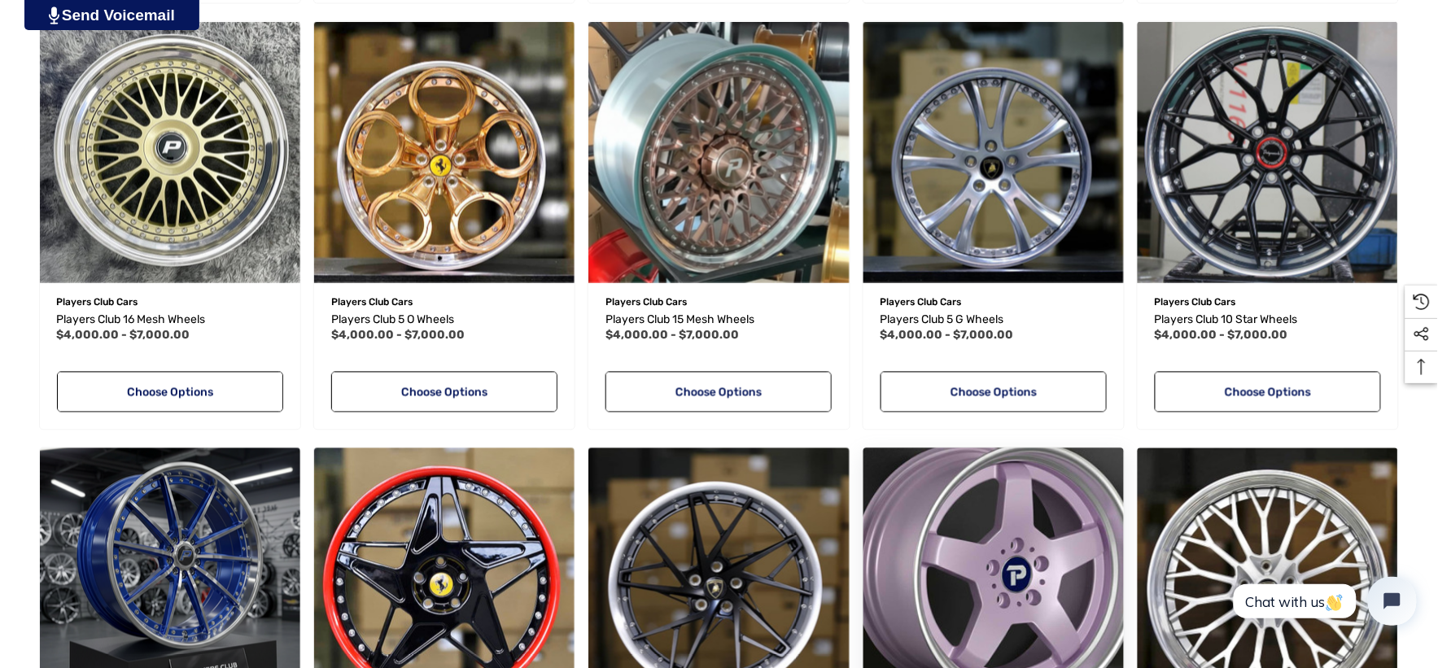 This screenshot has height=668, width=1438. What do you see at coordinates (719, 152) in the screenshot?
I see `img: Players Club 15 Mesh 2-Piece Wheels` at bounding box center [719, 152].